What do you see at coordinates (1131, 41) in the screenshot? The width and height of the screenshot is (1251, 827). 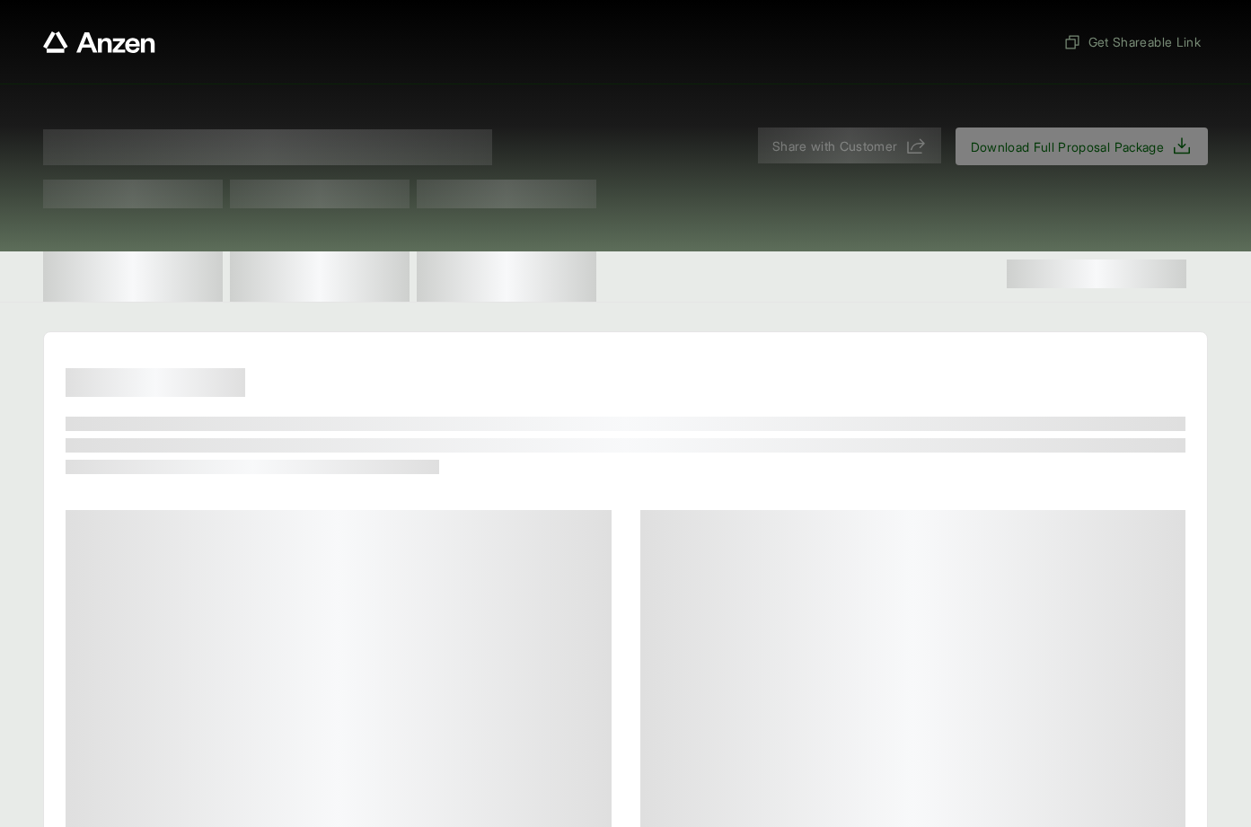 I see `span: Get Shareable Link` at bounding box center [1131, 41].